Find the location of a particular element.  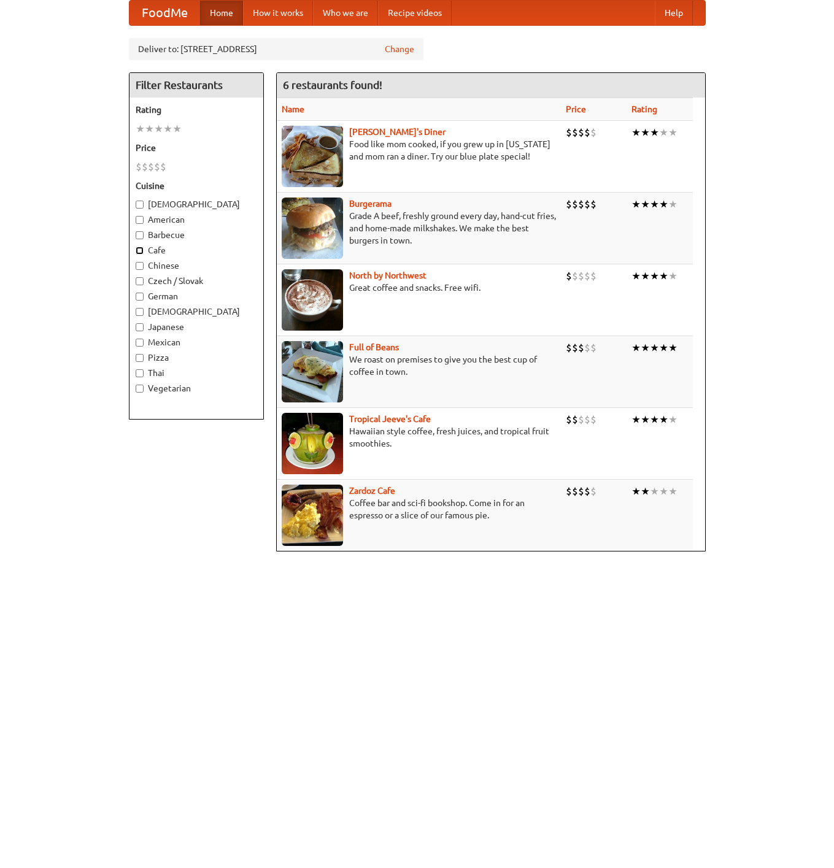

img: zardoz.jpg is located at coordinates (312, 515).